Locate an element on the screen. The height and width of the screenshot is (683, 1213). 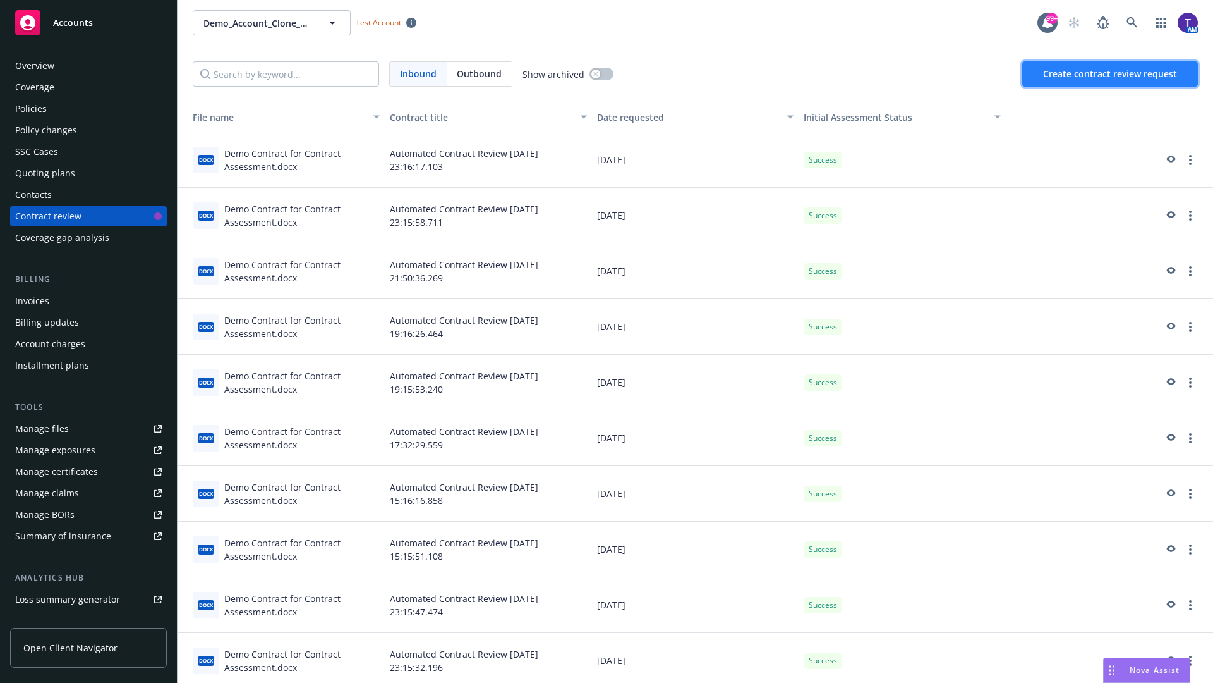
button: Date requested is located at coordinates (696, 117).